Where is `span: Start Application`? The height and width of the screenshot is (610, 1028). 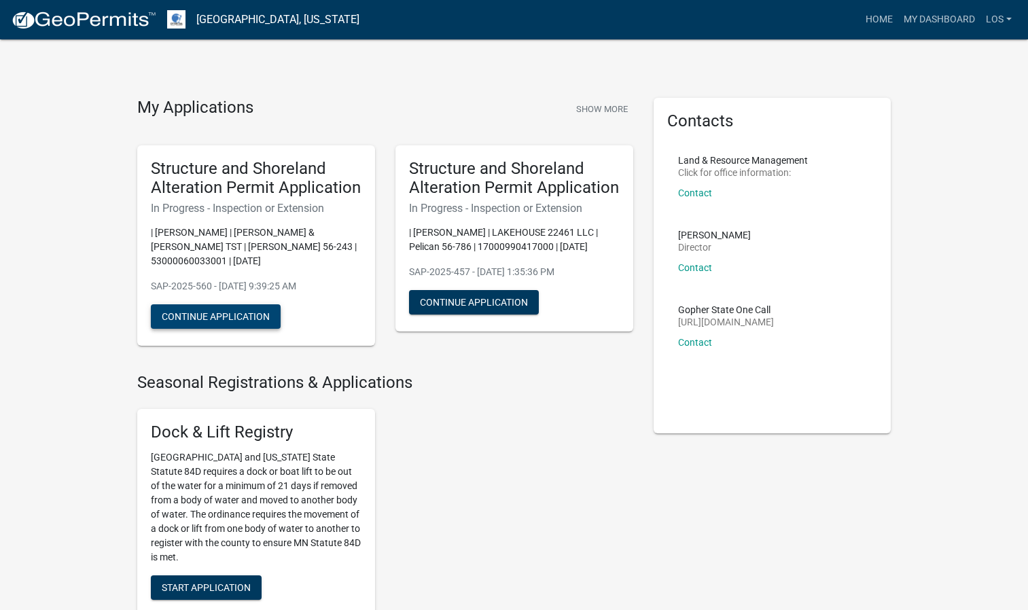
span: Start Application is located at coordinates (206, 587).